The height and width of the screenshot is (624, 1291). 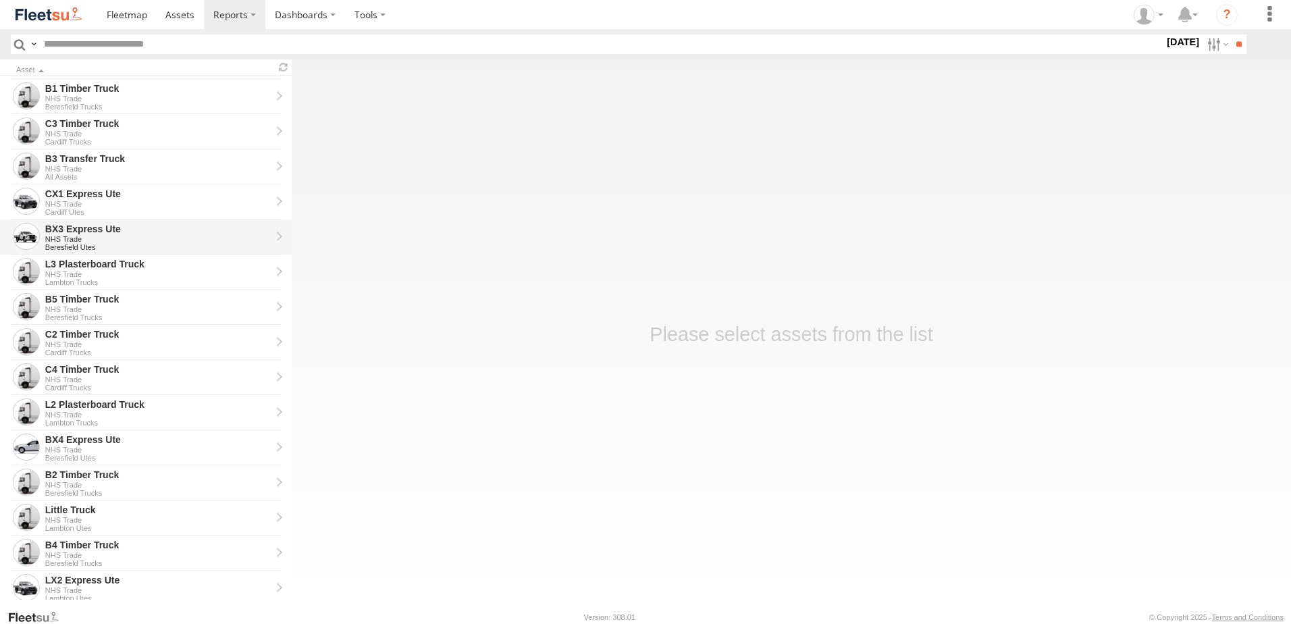 What do you see at coordinates (610, 617) in the screenshot?
I see `div: Version: 308.01` at bounding box center [610, 617].